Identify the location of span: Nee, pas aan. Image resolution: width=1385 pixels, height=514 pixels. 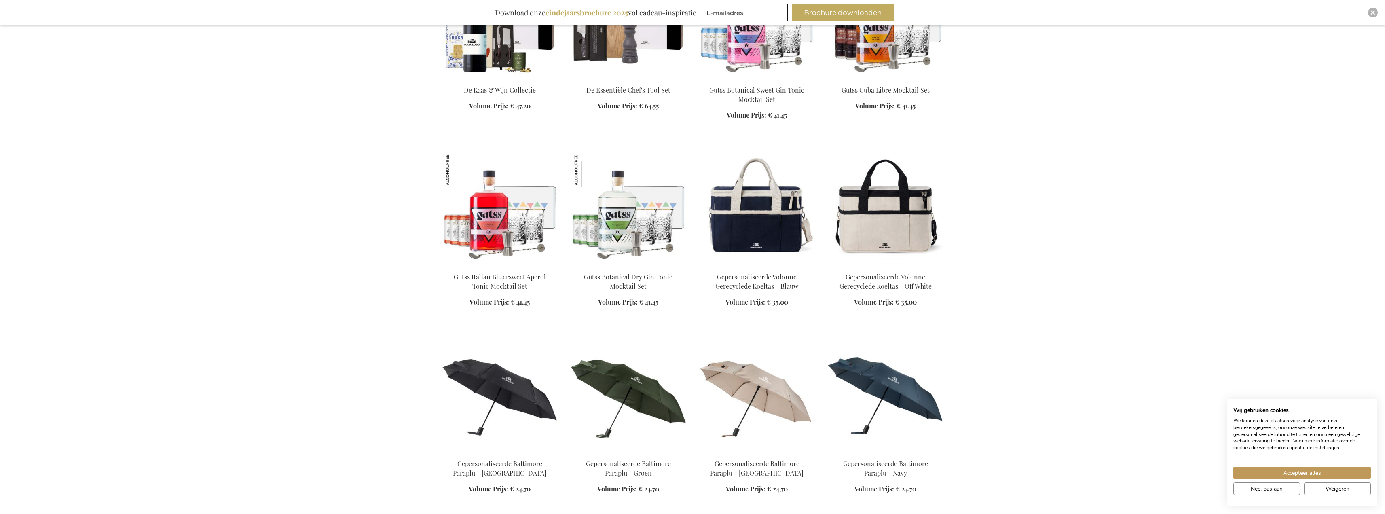
(1267, 489).